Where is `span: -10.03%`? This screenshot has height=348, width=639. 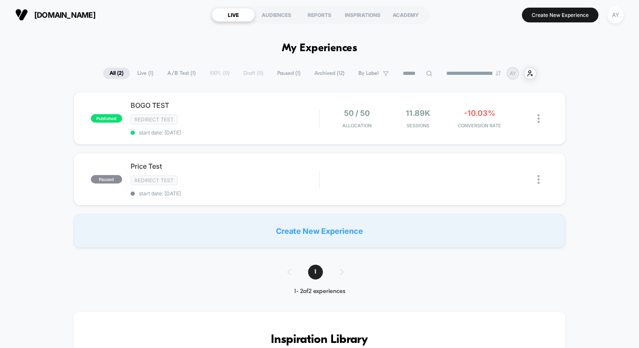
span: -10.03% is located at coordinates (479, 113).